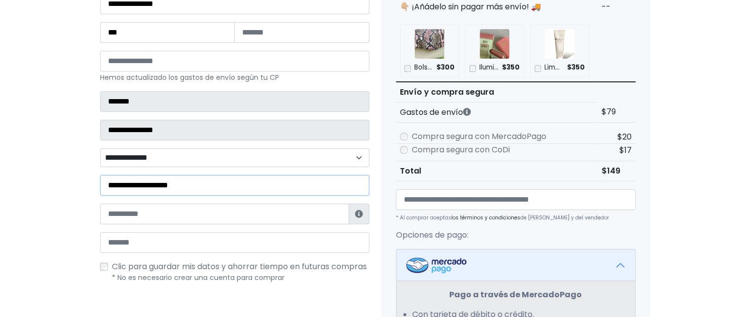 The image size is (750, 317). I want to click on i: Los gastos de envío dependen de códigos postales. ¡Te puedes llevar más productos en un solo envío !, so click(467, 112).